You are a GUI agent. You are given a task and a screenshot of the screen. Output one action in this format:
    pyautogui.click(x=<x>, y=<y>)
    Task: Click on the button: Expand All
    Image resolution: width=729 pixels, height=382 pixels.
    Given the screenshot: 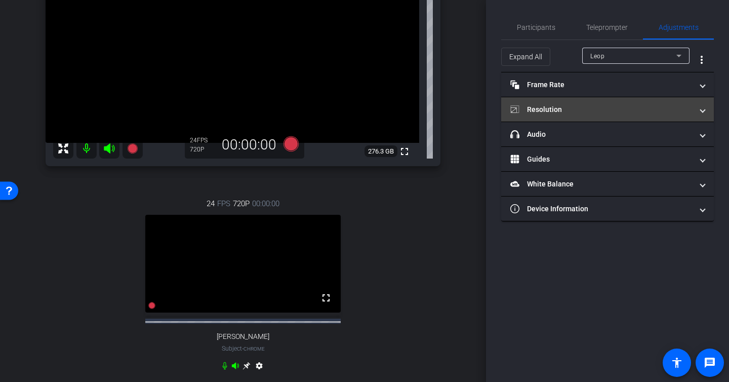 What is the action you would take?
    pyautogui.click(x=526, y=57)
    